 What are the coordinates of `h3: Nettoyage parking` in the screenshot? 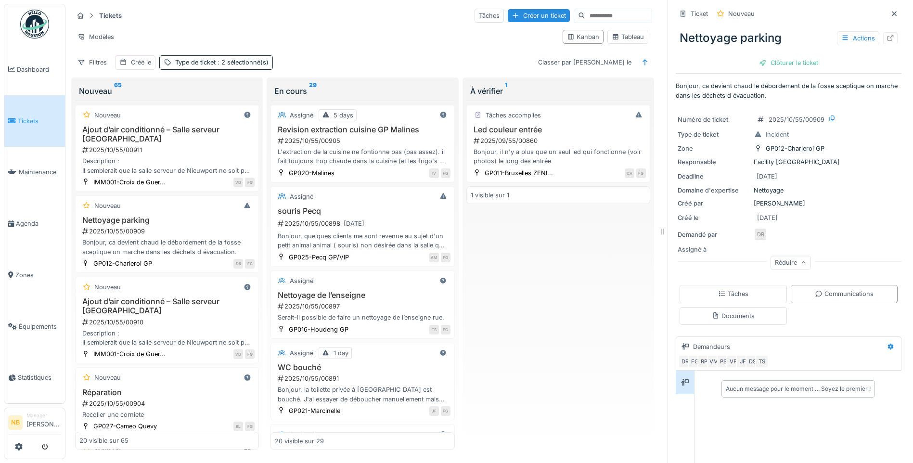 It's located at (167, 220).